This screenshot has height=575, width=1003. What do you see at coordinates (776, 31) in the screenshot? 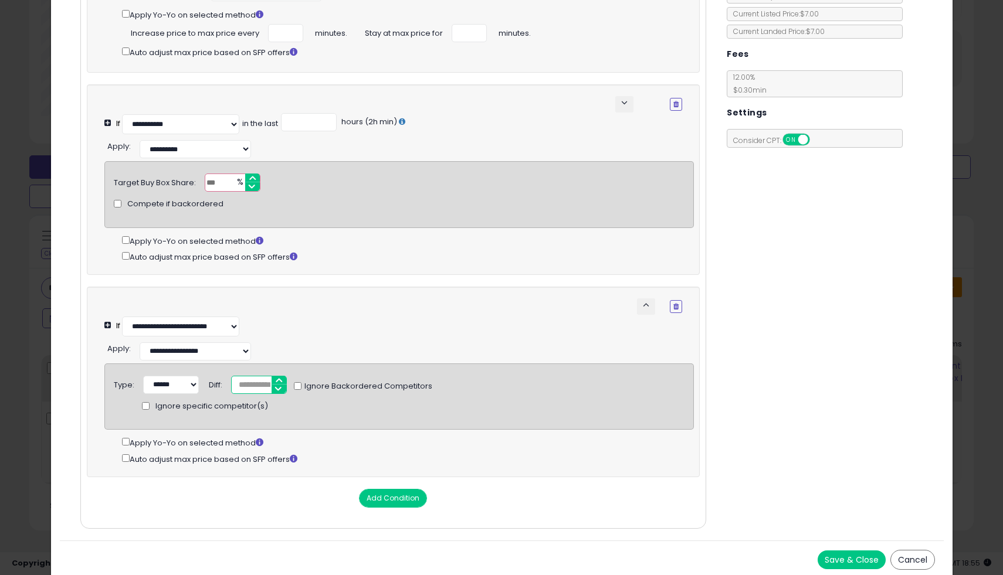
I see `span: Current Landed Price: $7.00` at bounding box center [776, 31].